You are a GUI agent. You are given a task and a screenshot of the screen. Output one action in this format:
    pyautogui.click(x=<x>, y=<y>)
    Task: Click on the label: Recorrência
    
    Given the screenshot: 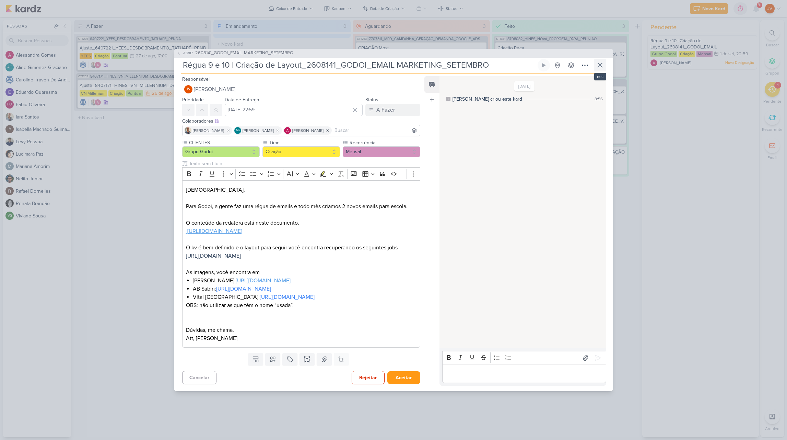 What is the action you would take?
    pyautogui.click(x=385, y=142)
    